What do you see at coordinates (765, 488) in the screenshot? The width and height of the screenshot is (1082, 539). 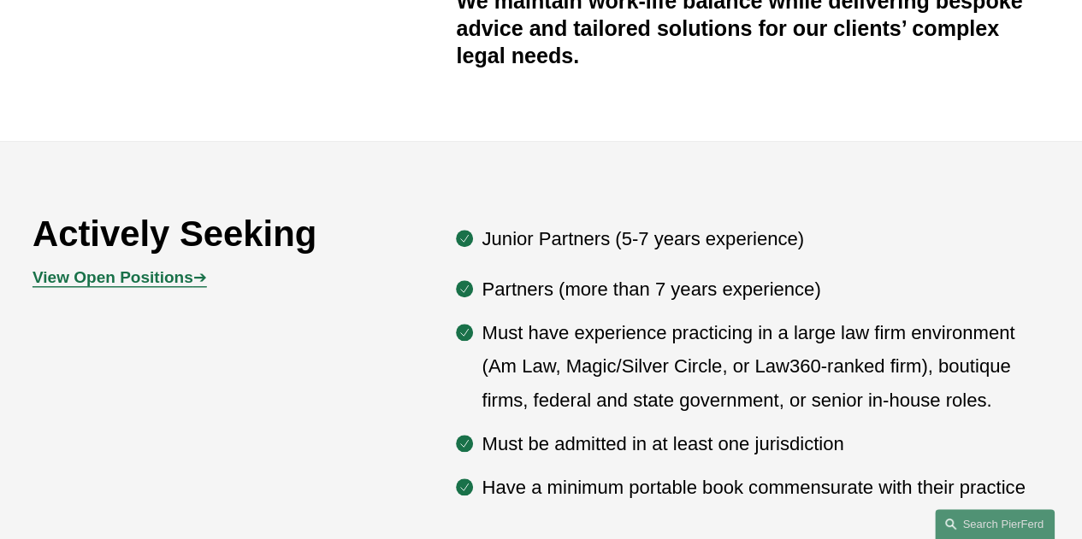 I see `p: Have a minimum portable book commensurate with their practice` at bounding box center [765, 488].